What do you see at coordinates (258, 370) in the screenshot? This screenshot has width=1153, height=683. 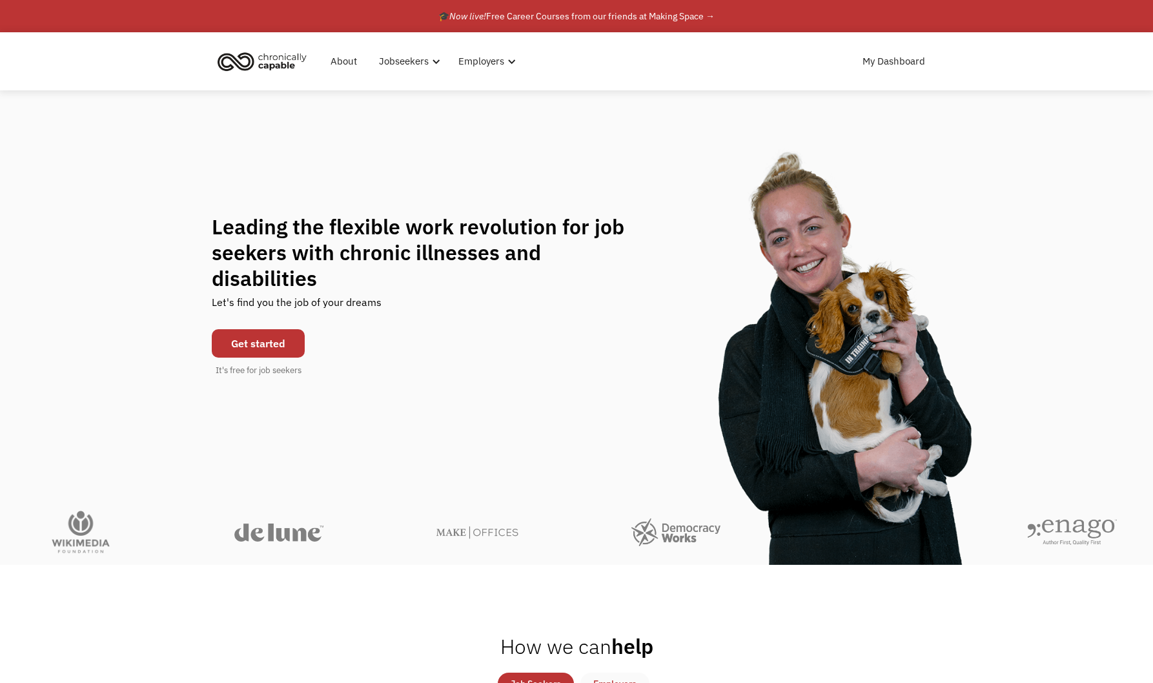 I see `div: It's free for job seekers` at bounding box center [258, 370].